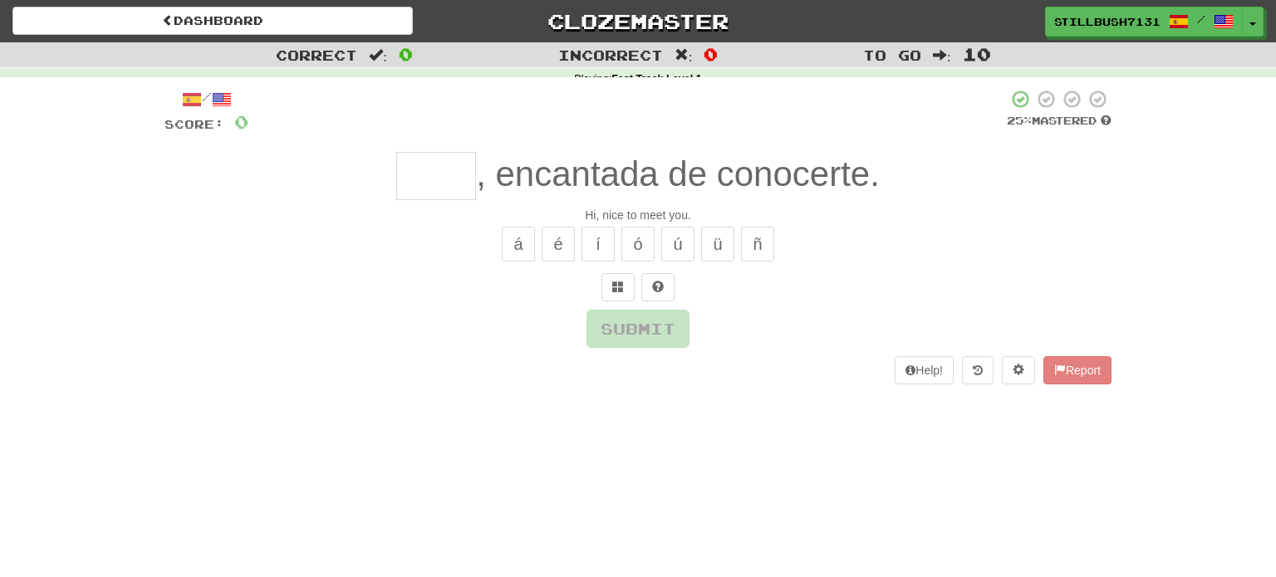 The image size is (1276, 577). Describe the element at coordinates (638, 329) in the screenshot. I see `button: Submit` at that location.